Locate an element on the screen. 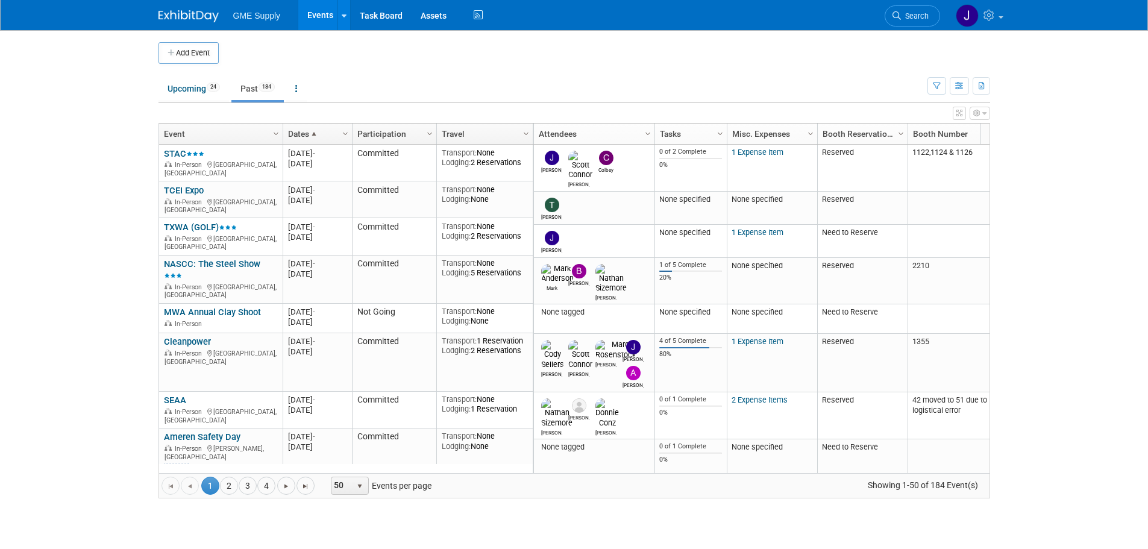 Image resolution: width=1148 pixels, height=549 pixels. div: 0 of 1 Complete is located at coordinates (691, 447).